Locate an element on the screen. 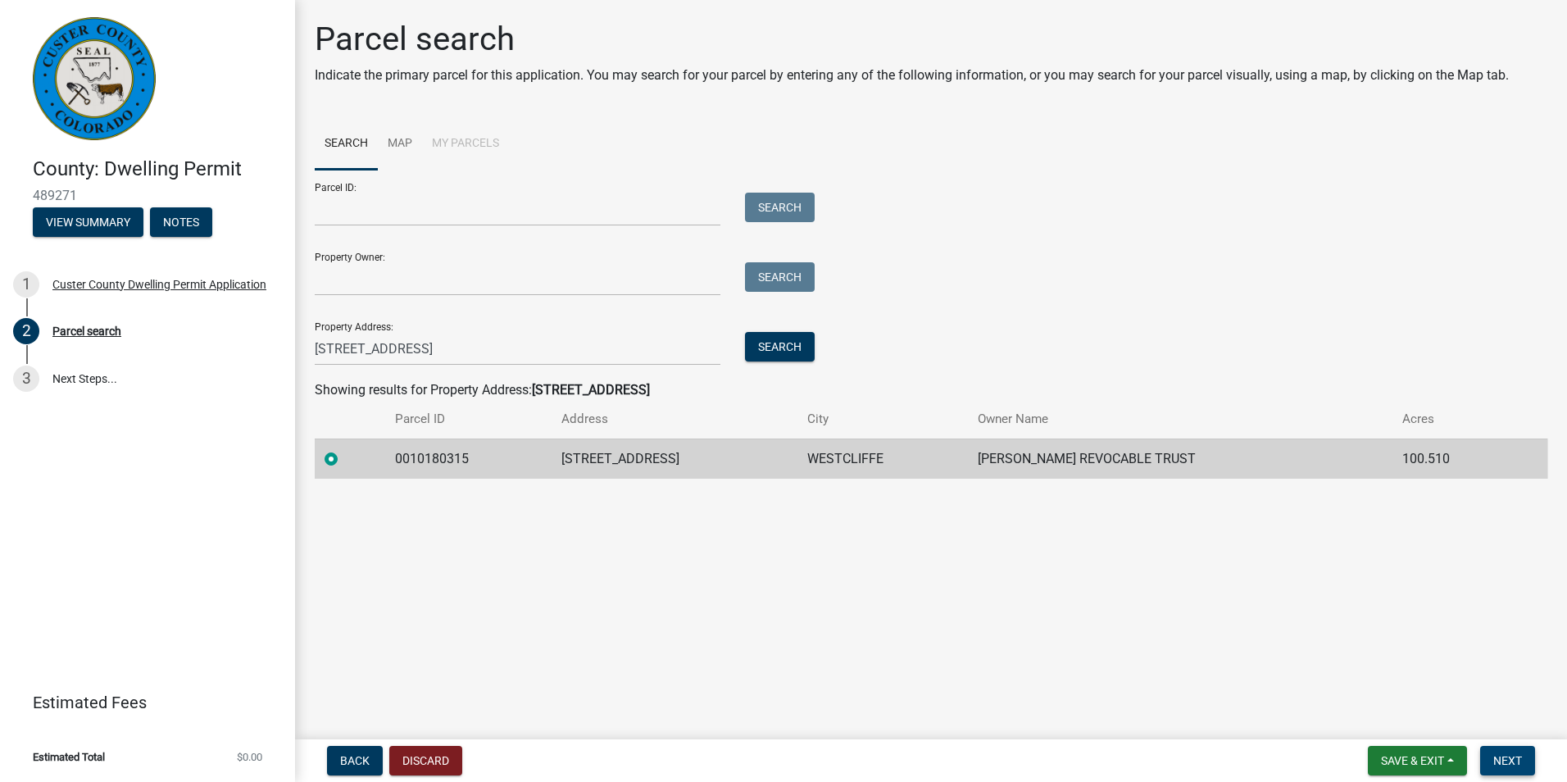 This screenshot has height=782, width=1567. button: Next is located at coordinates (1508, 761).